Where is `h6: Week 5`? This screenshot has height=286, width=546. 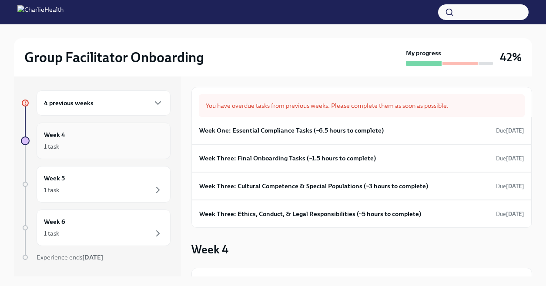
h6: Week 5 is located at coordinates (54, 178).